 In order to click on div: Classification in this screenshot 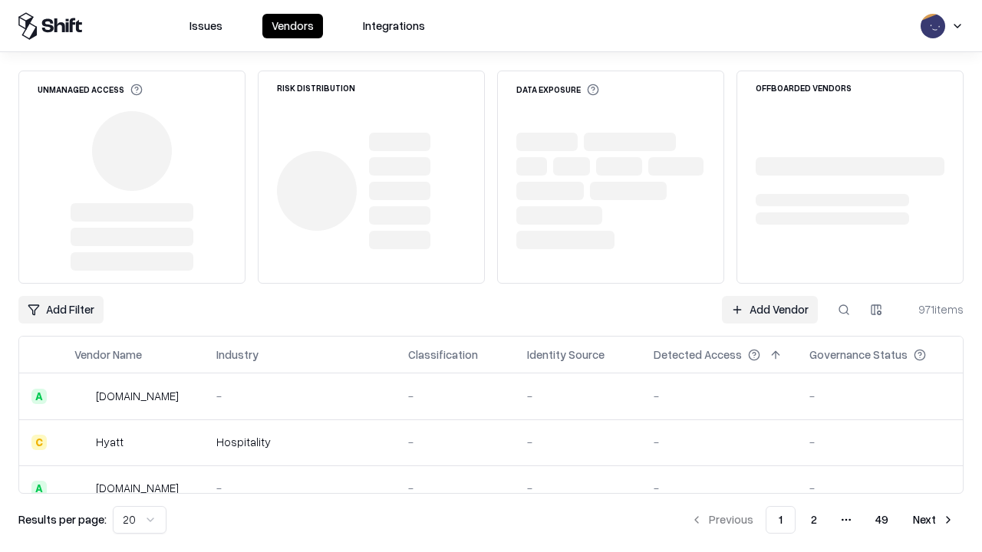, I will do `click(443, 355)`.